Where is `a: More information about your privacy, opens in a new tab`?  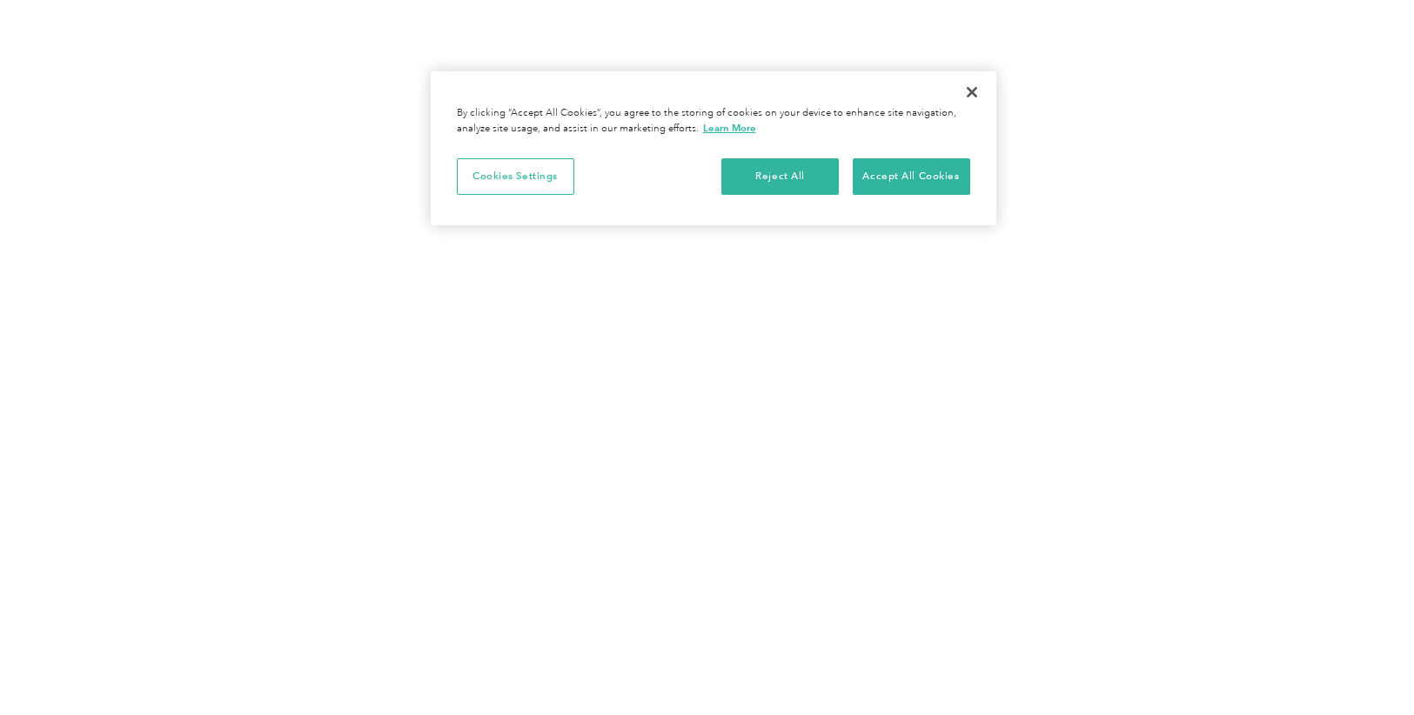
a: More information about your privacy, opens in a new tab is located at coordinates (729, 128).